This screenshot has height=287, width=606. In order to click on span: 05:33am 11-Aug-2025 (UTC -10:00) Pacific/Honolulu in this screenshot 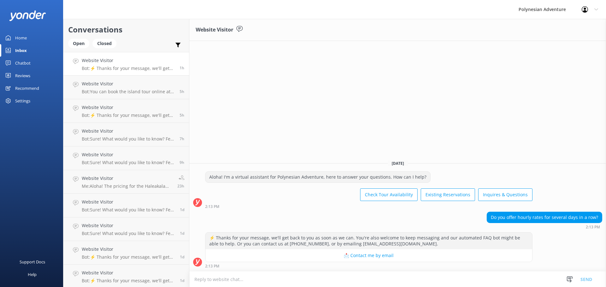, I will do `click(182, 257)`.